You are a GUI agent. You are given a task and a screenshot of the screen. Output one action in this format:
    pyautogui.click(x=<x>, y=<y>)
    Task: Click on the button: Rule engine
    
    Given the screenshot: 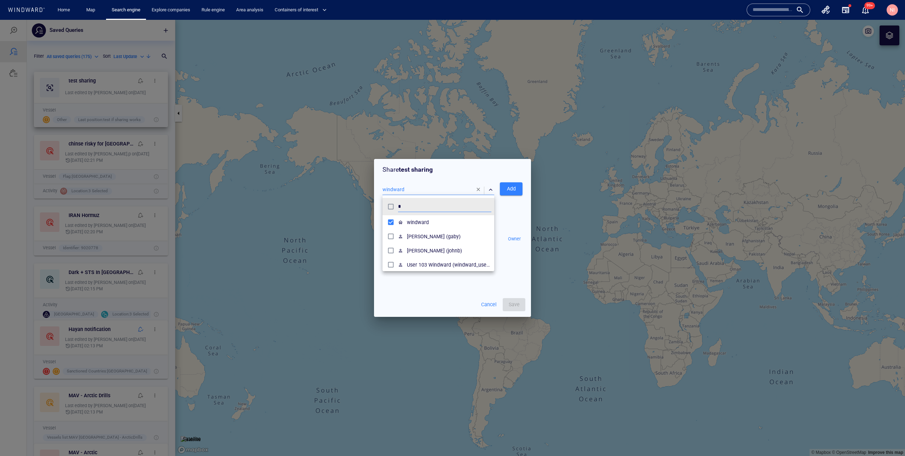 What is the action you would take?
    pyautogui.click(x=213, y=10)
    